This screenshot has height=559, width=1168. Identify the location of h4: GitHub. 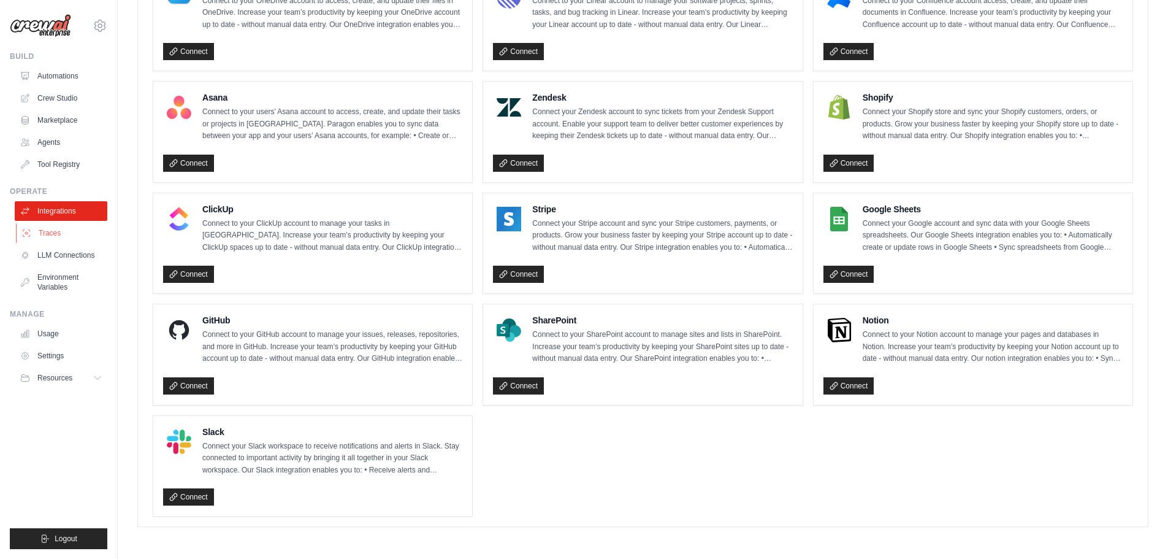
(332, 320).